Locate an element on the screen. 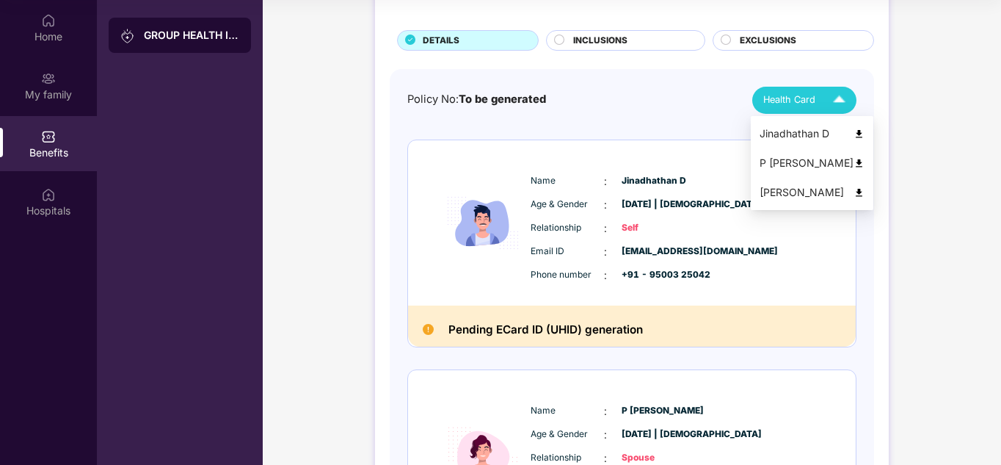 Image resolution: width=1001 pixels, height=465 pixels. img: Icuh8uwCUCF+XjCZyLQsAKiDCM9HiE6CMYmKQaPGkZKaA32CAAACiQcFBJY0IsAAAAASUVORK5CYII= is located at coordinates (839, 100).